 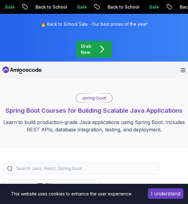 I want to click on button: Open Menu, so click(x=183, y=70).